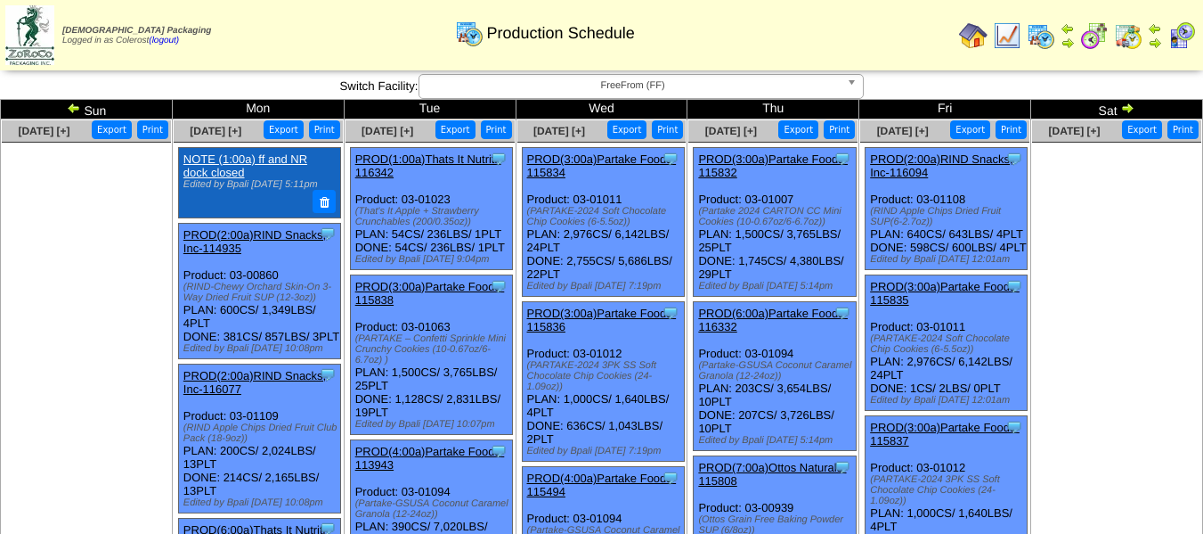 Image resolution: width=1203 pixels, height=534 pixels. I want to click on a: (logout), so click(164, 40).